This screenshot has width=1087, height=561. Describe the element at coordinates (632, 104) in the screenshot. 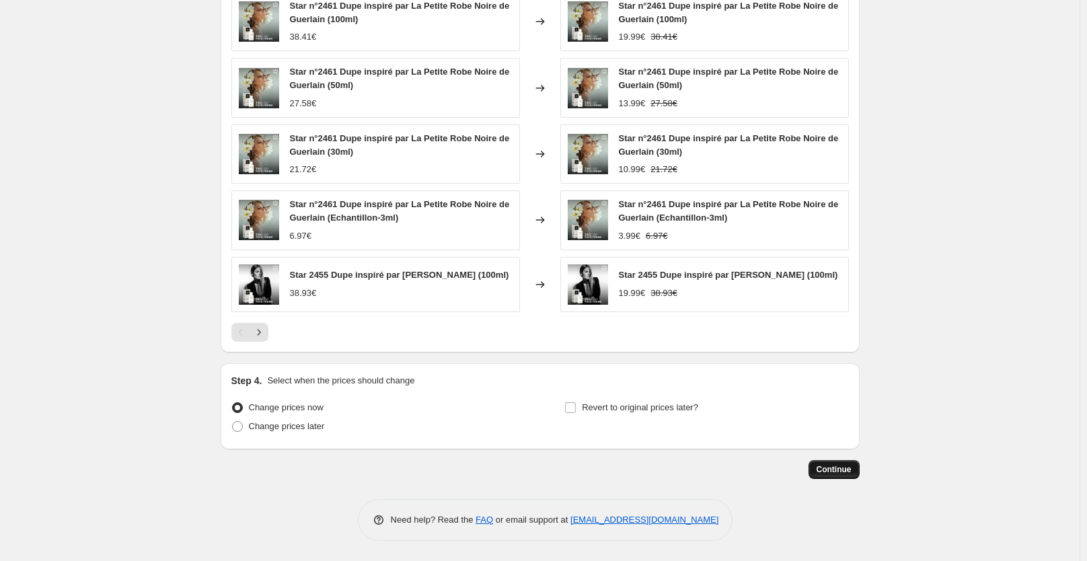

I see `div: 13.99€` at that location.